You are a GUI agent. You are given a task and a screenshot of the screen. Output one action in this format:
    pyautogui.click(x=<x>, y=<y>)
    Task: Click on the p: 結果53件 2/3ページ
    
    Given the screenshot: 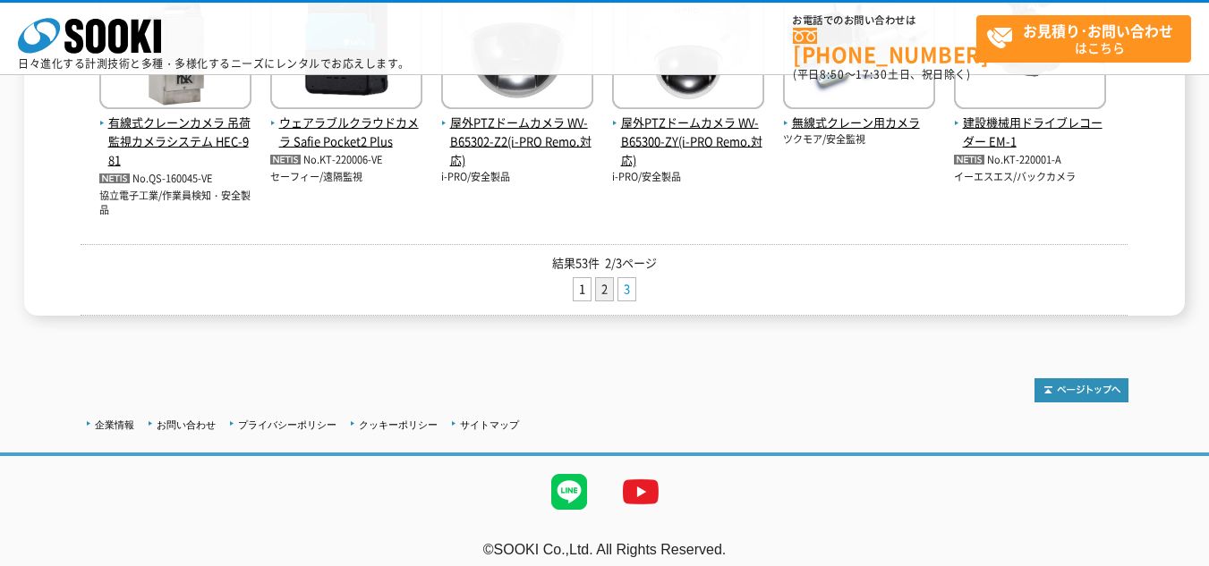 What is the action you would take?
    pyautogui.click(x=604, y=263)
    